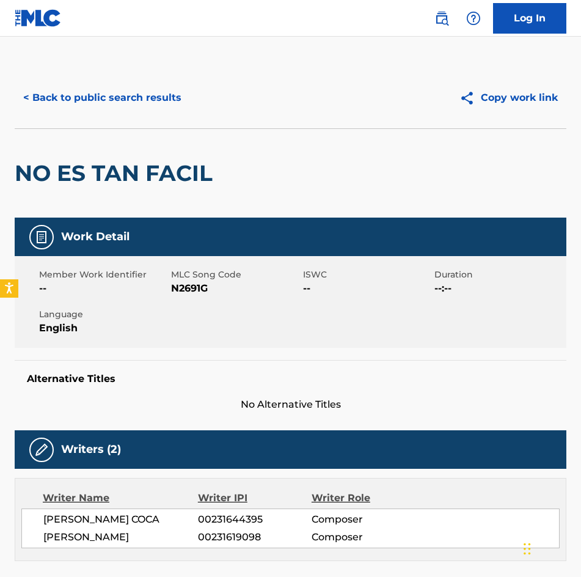 This screenshot has height=577, width=581. Describe the element at coordinates (103, 328) in the screenshot. I see `span: English` at that location.